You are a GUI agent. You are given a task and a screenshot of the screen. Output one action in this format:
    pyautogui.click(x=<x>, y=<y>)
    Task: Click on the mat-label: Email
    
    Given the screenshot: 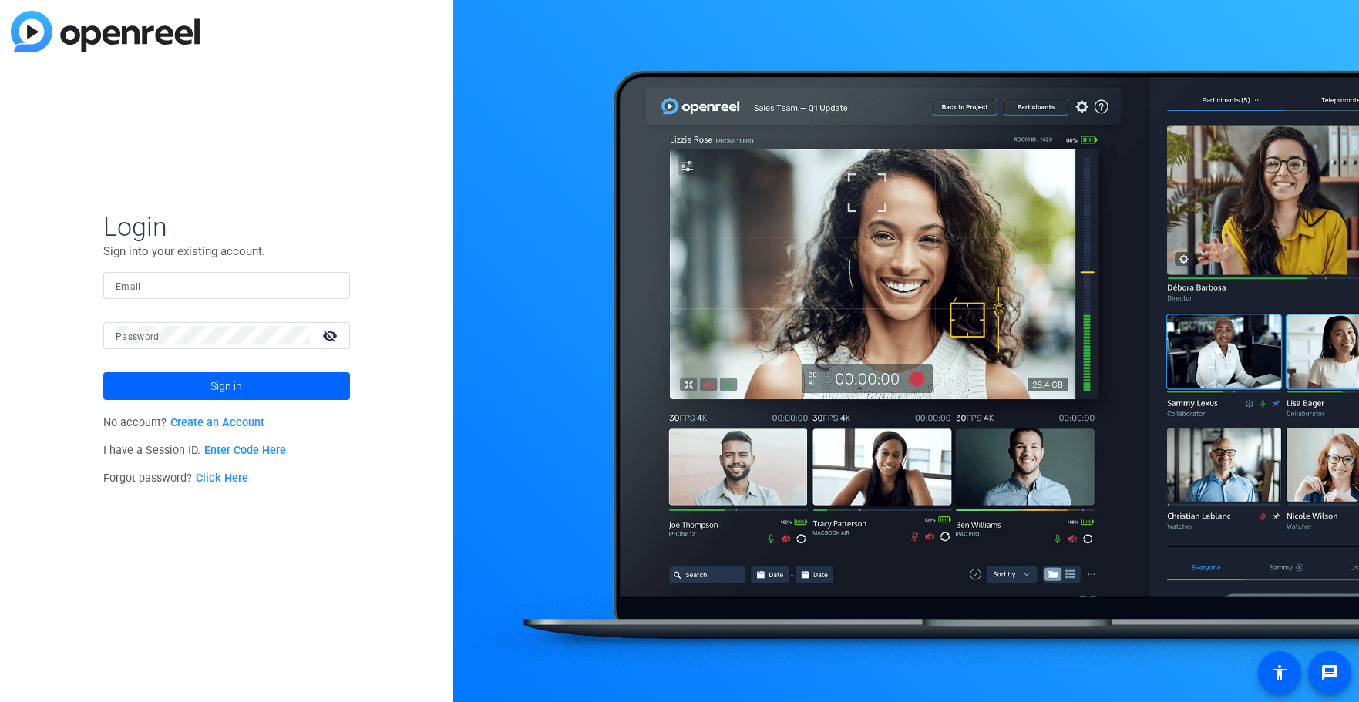 What is the action you would take?
    pyautogui.click(x=128, y=287)
    